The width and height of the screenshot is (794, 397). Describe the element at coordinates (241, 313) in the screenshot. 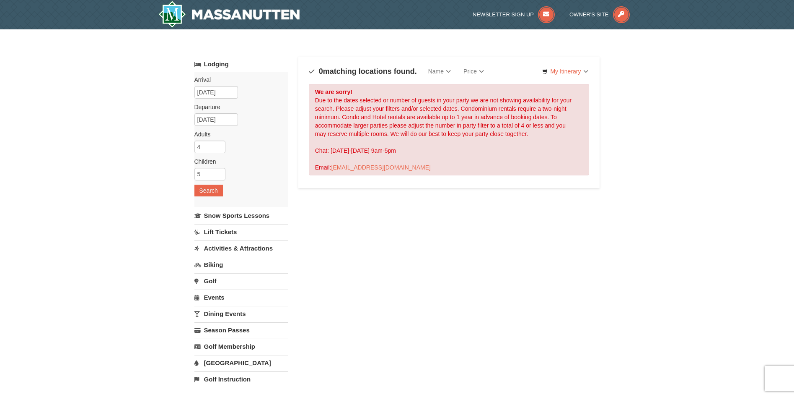

I see `a: Dining Events` at that location.